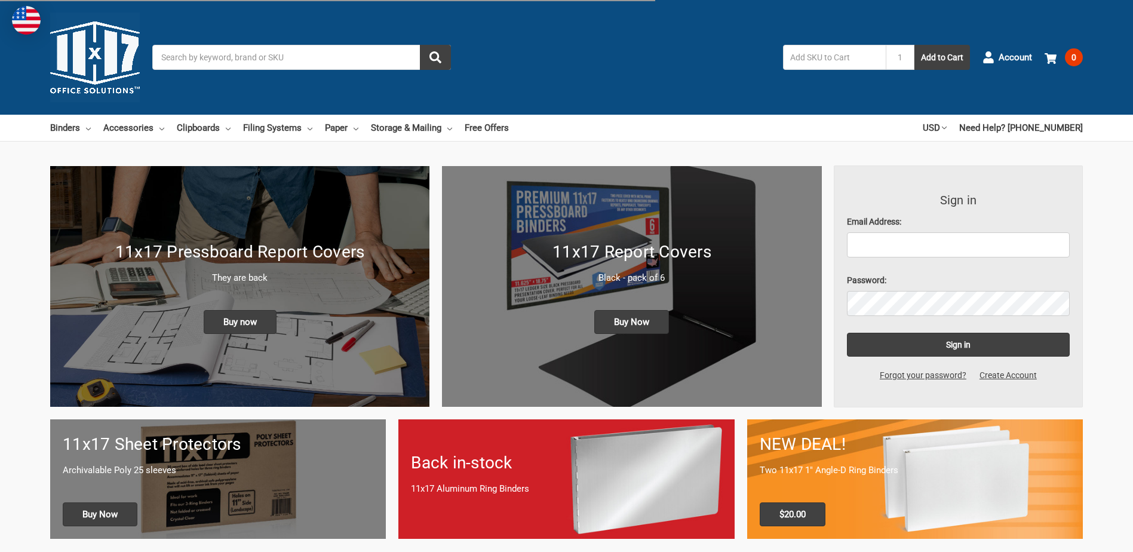 Image resolution: width=1133 pixels, height=552 pixels. I want to click on span: Account, so click(1016, 57).